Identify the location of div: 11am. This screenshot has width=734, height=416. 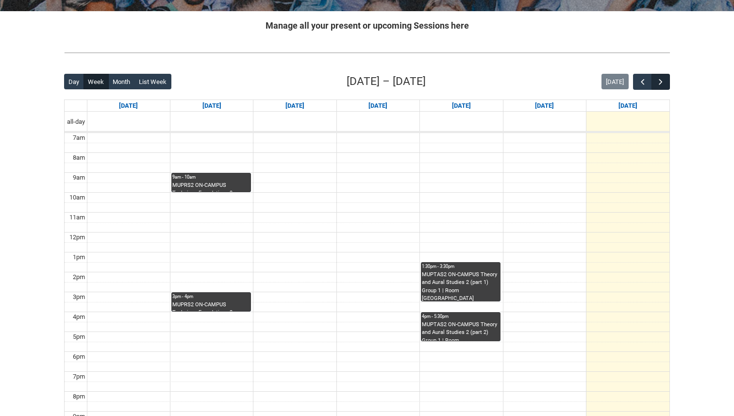
(77, 217).